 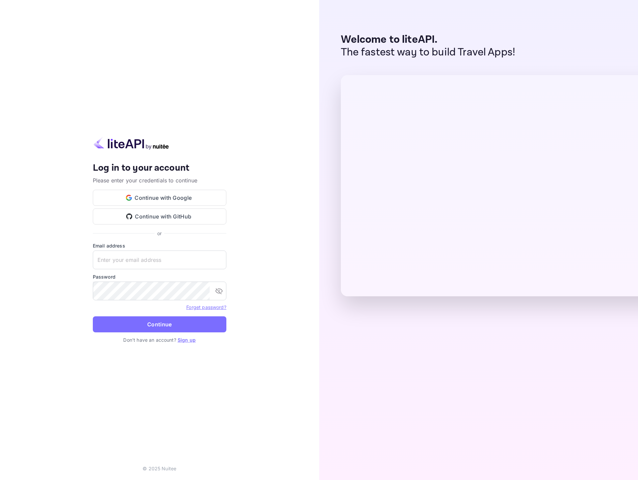 I want to click on img: liteapi, so click(x=131, y=143).